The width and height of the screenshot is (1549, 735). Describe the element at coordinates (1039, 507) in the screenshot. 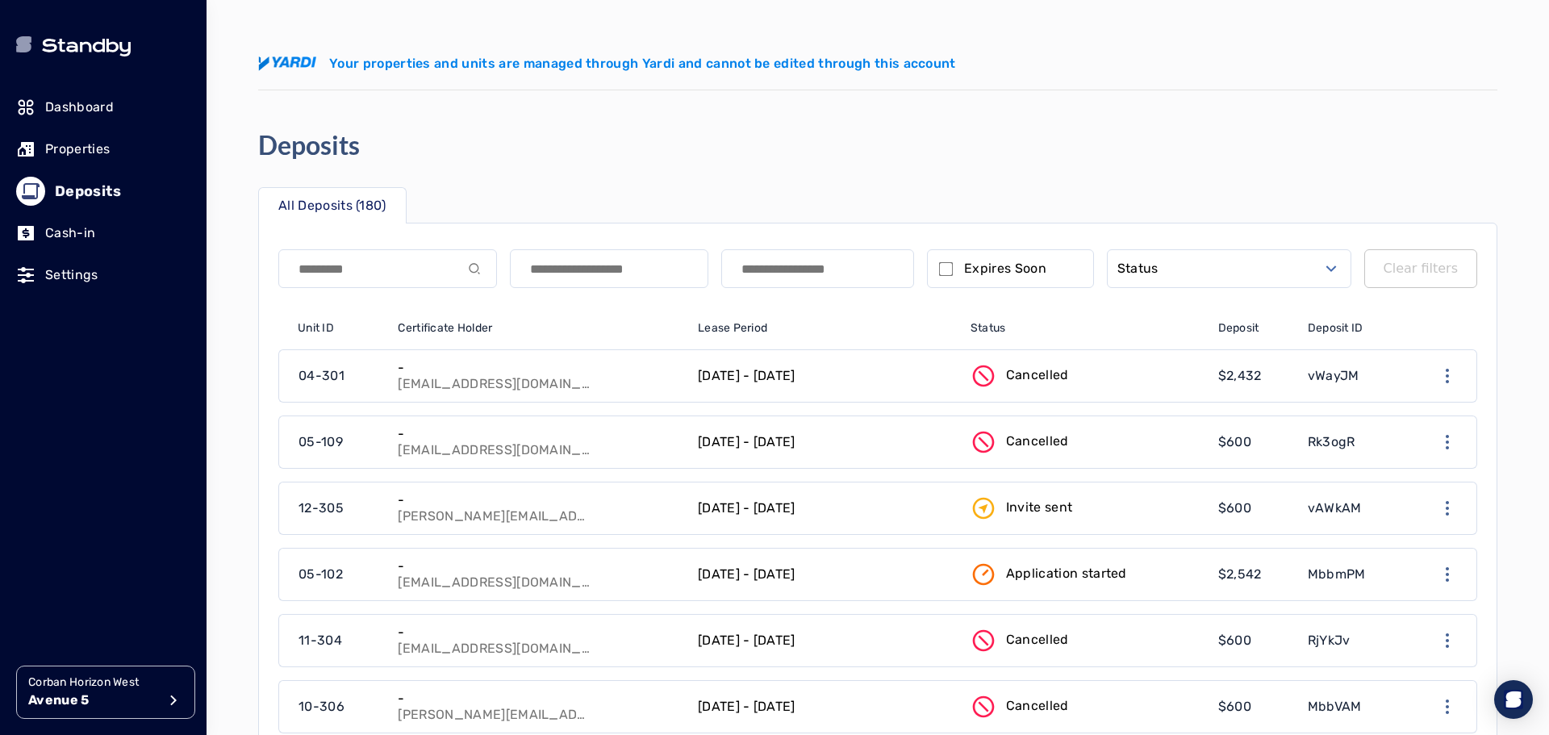

I see `p: Invite sent` at that location.